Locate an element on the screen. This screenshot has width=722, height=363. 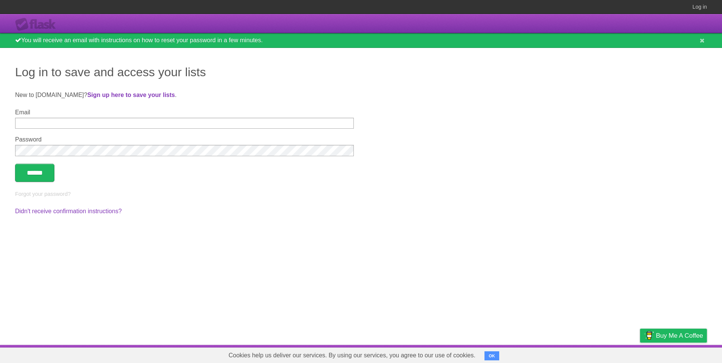
a: Sign up here to save your lists is located at coordinates (131, 95).